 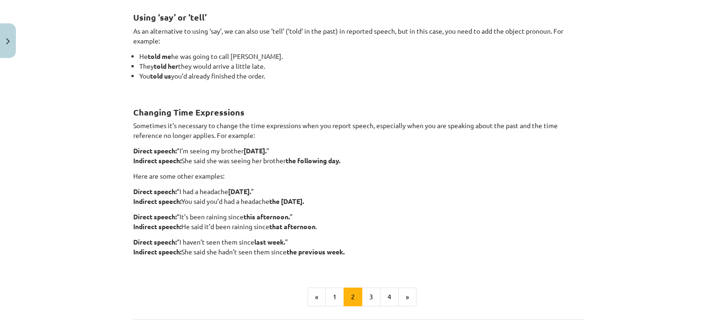 What do you see at coordinates (359, 196) in the screenshot?
I see `p: “I had a headache ” You said you’d had a headache` at bounding box center [359, 196].